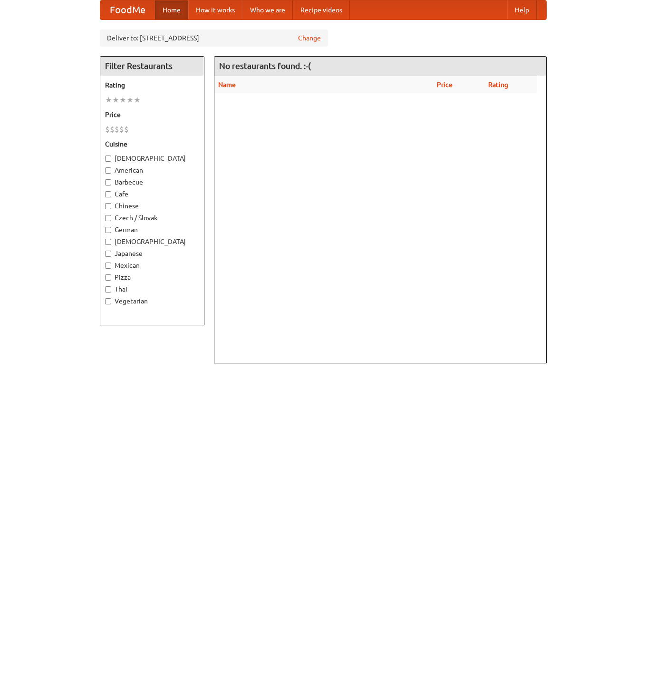  Describe the element at coordinates (268, 10) in the screenshot. I see `a: Who we are` at that location.